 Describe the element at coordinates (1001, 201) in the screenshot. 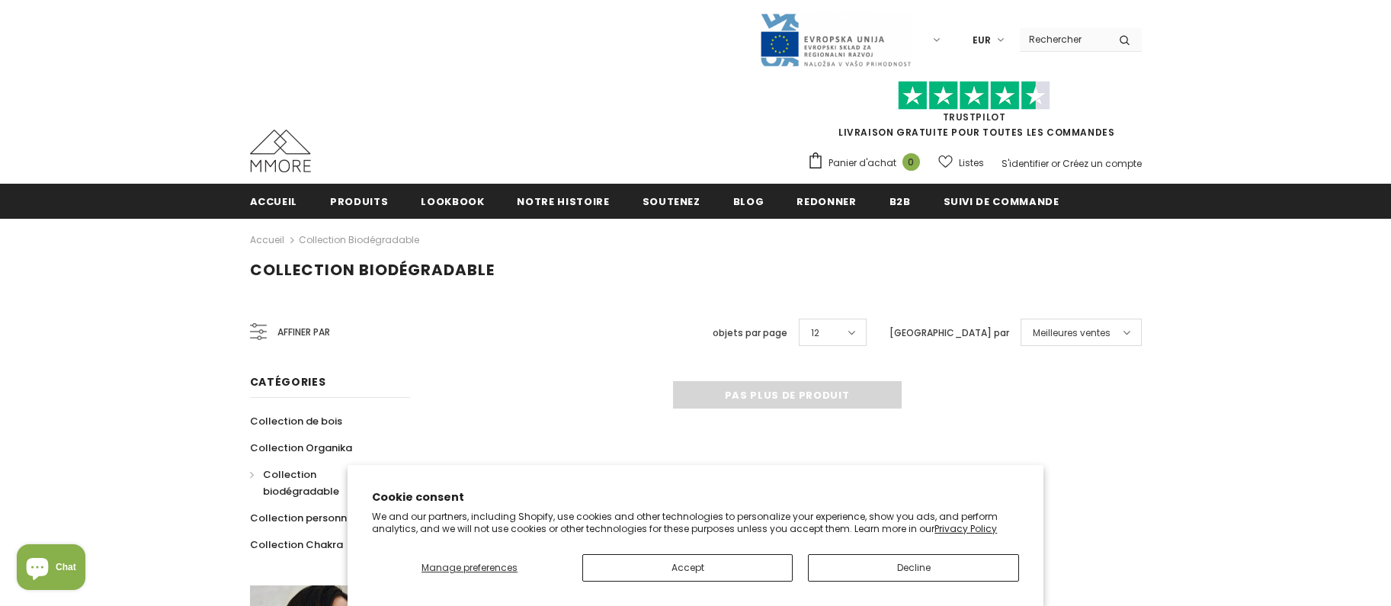

I see `span: Suivi de commande` at that location.